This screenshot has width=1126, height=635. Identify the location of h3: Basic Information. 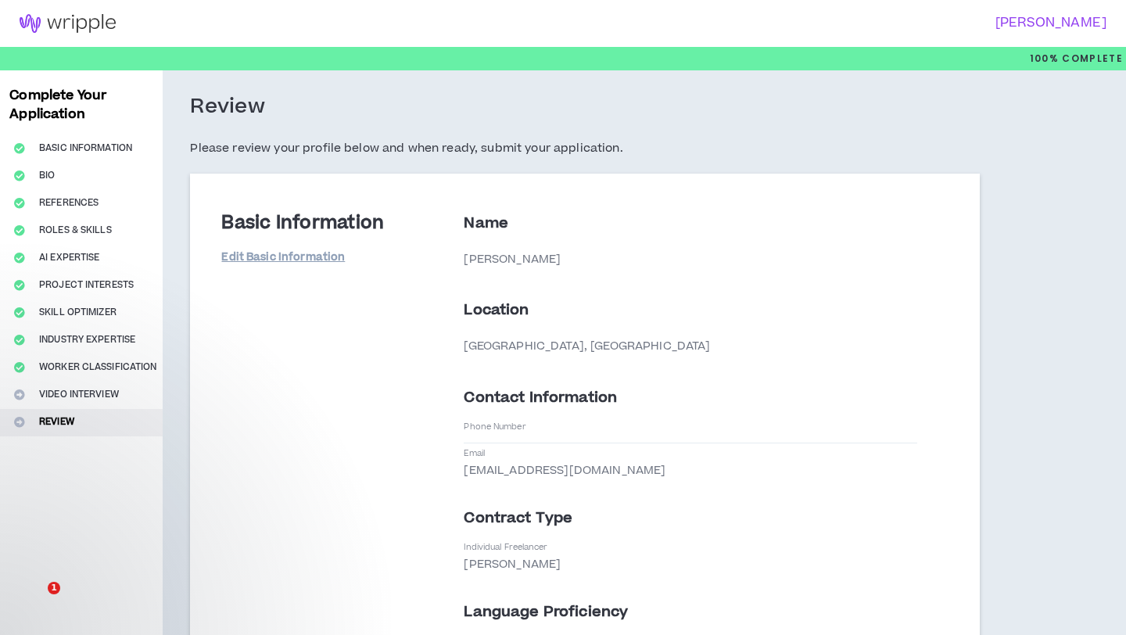
(303, 224).